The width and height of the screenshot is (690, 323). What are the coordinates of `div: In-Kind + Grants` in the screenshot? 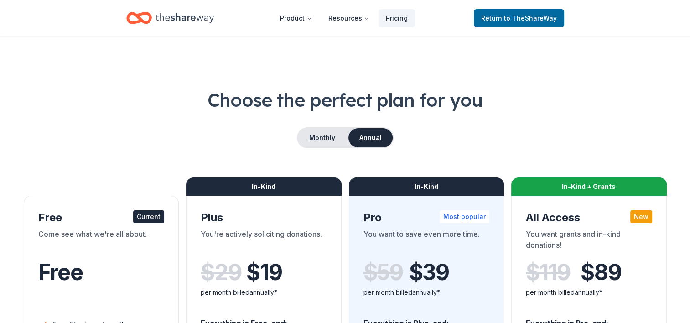 It's located at (589, 187).